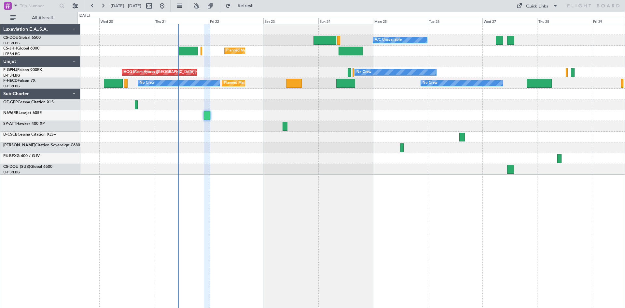 This screenshot has height=308, width=625. What do you see at coordinates (21, 156) in the screenshot?
I see `a: P4-BFXG-400 / G-IV` at bounding box center [21, 156].